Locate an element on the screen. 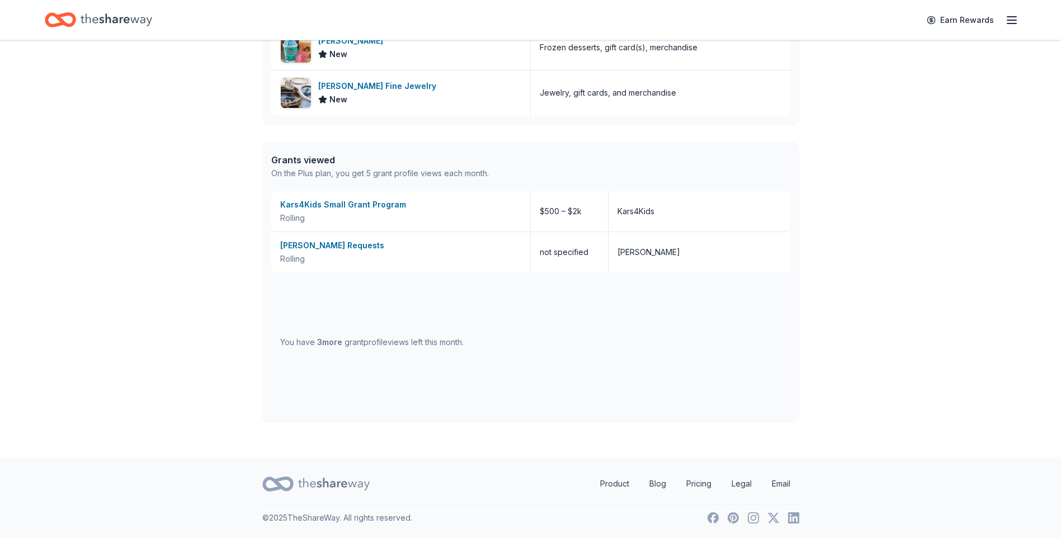 The width and height of the screenshot is (1061, 538). div: Grants viewed is located at coordinates (380, 160).